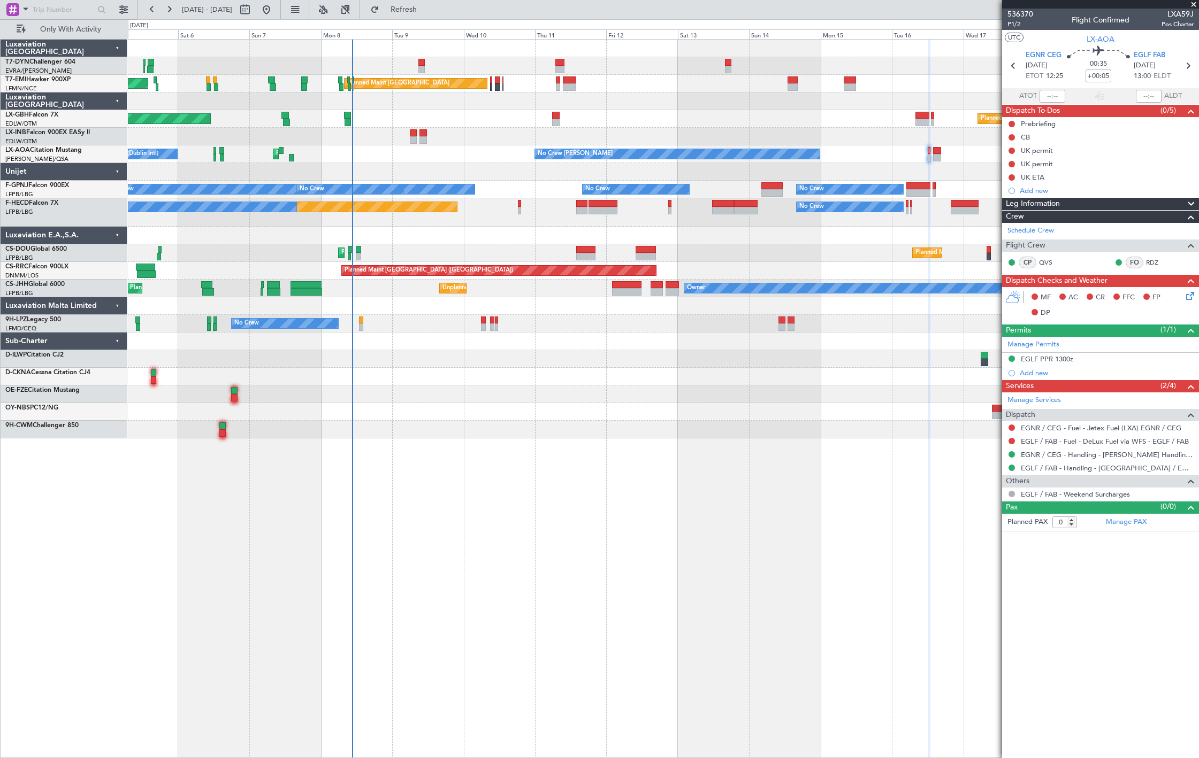  Describe the element at coordinates (1054, 76) in the screenshot. I see `span: 12:25` at that location.